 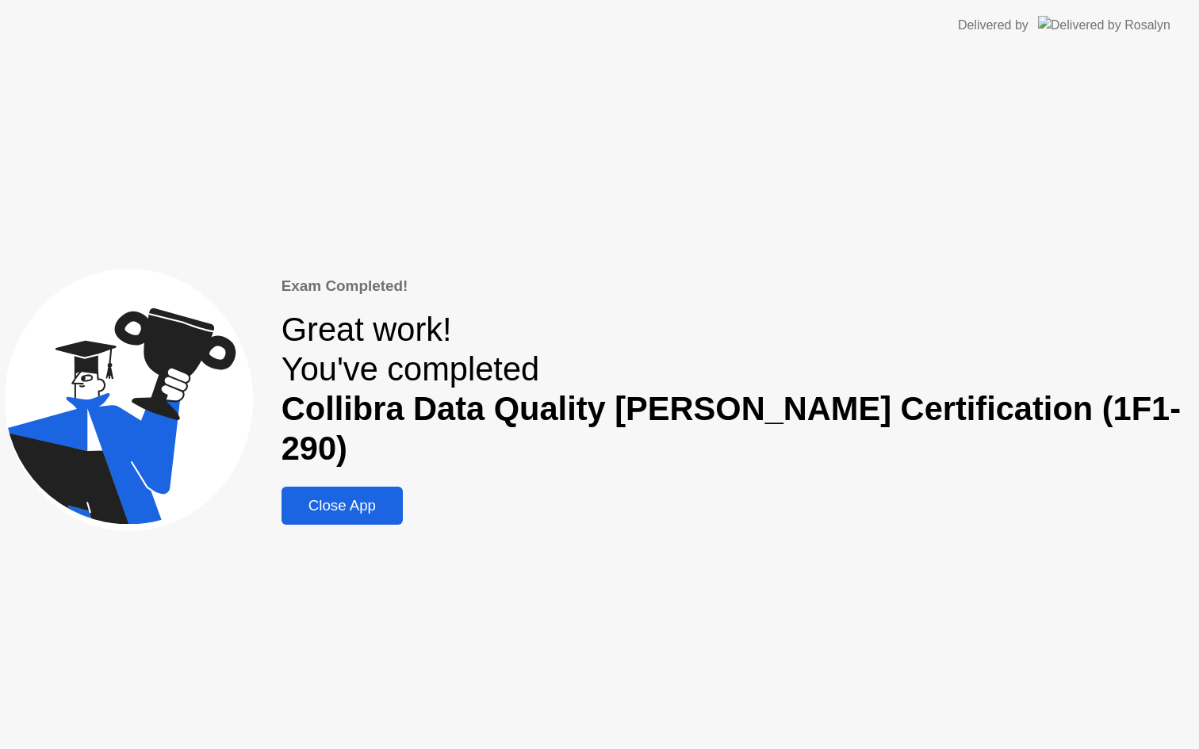 What do you see at coordinates (342, 506) in the screenshot?
I see `button: Close App` at bounding box center [342, 506].